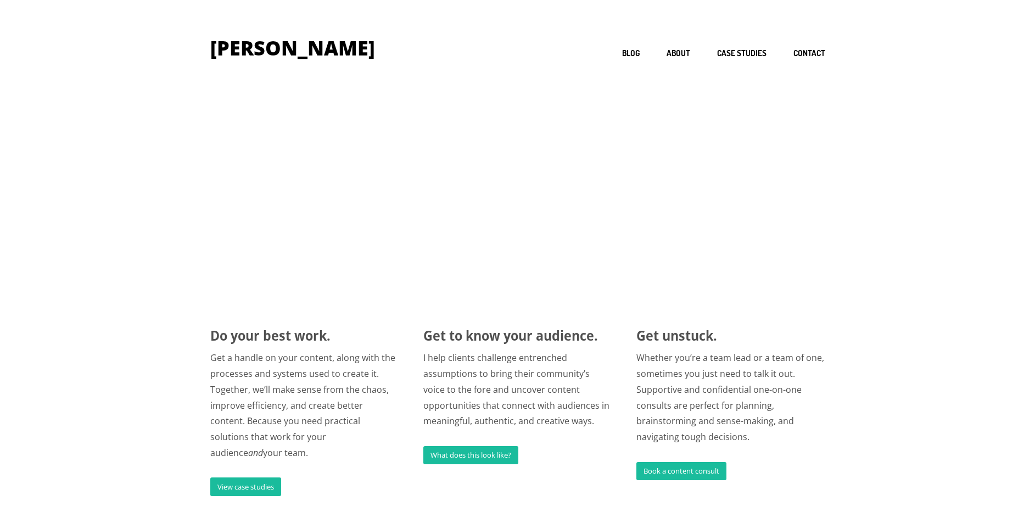 This screenshot has height=517, width=1035. I want to click on a: Blog, so click(631, 53).